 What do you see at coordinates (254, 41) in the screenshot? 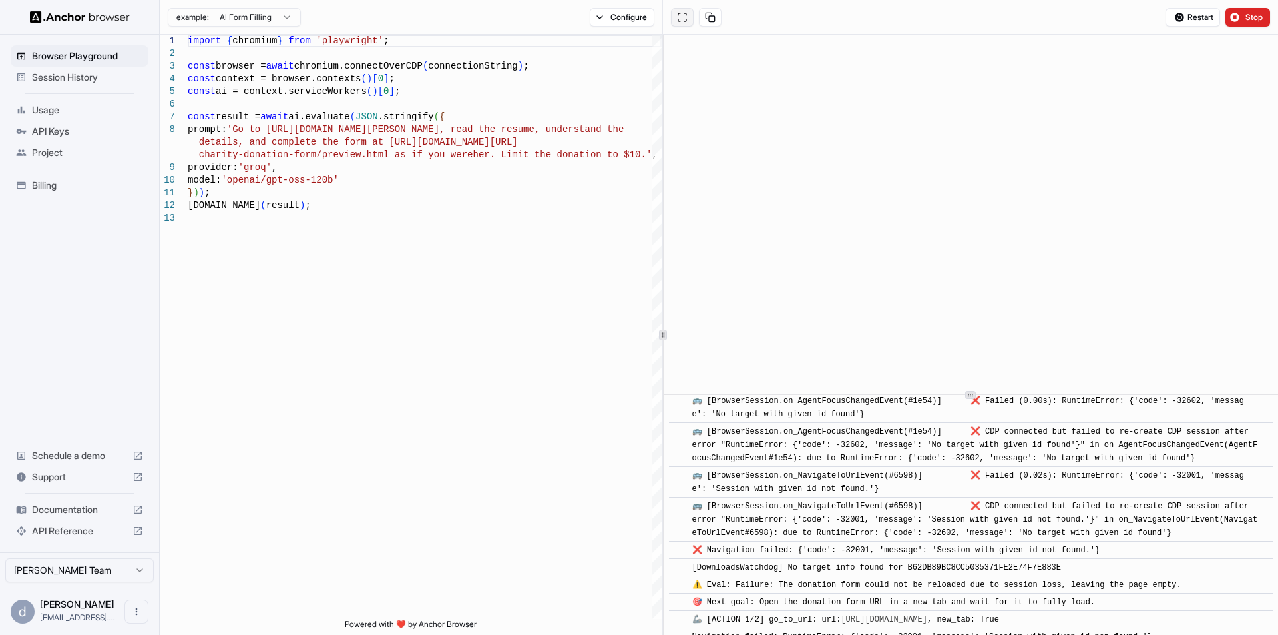
I see `span: chromium` at bounding box center [254, 41].